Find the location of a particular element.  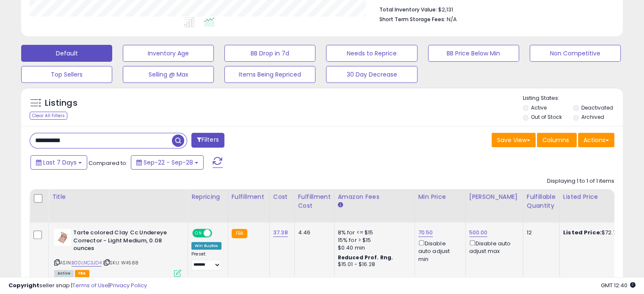

button: Gif picker is located at coordinates (44, 260).